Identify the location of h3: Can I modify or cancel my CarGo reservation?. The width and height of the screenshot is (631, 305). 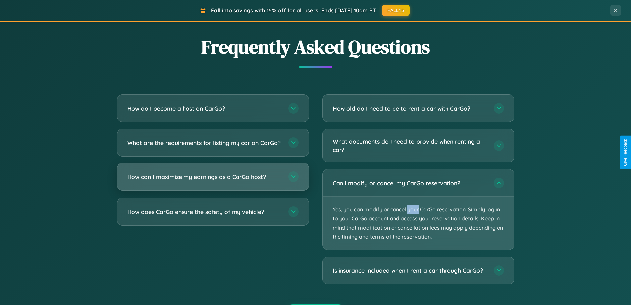
(410, 183).